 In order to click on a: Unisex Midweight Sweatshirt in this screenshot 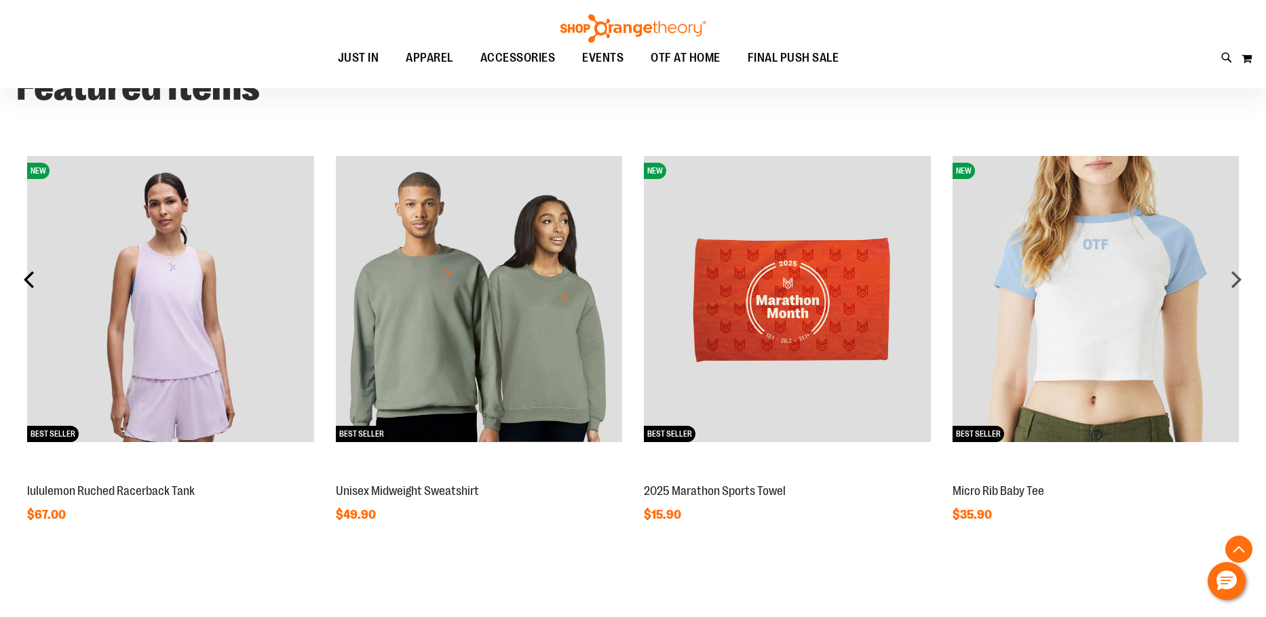, I will do `click(407, 491)`.